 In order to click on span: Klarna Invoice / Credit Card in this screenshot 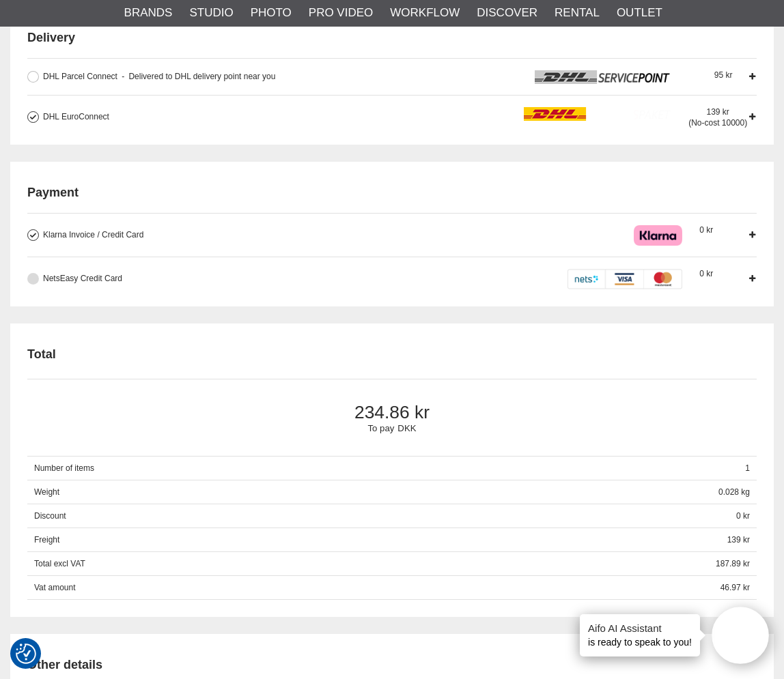, I will do `click(93, 235)`.